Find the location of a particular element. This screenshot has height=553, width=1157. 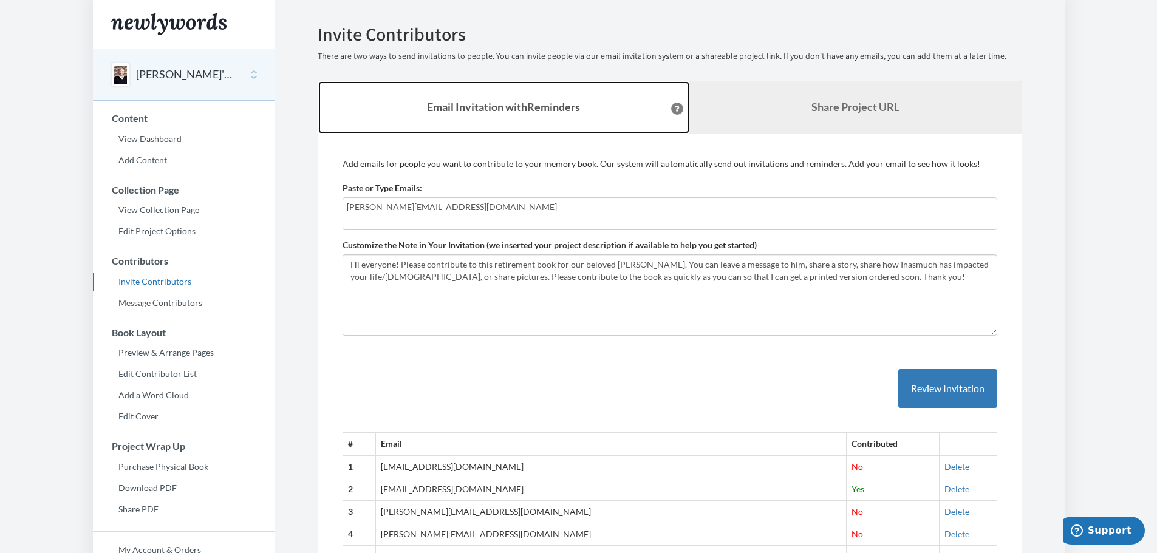

a: Edit Cover is located at coordinates (184, 417).